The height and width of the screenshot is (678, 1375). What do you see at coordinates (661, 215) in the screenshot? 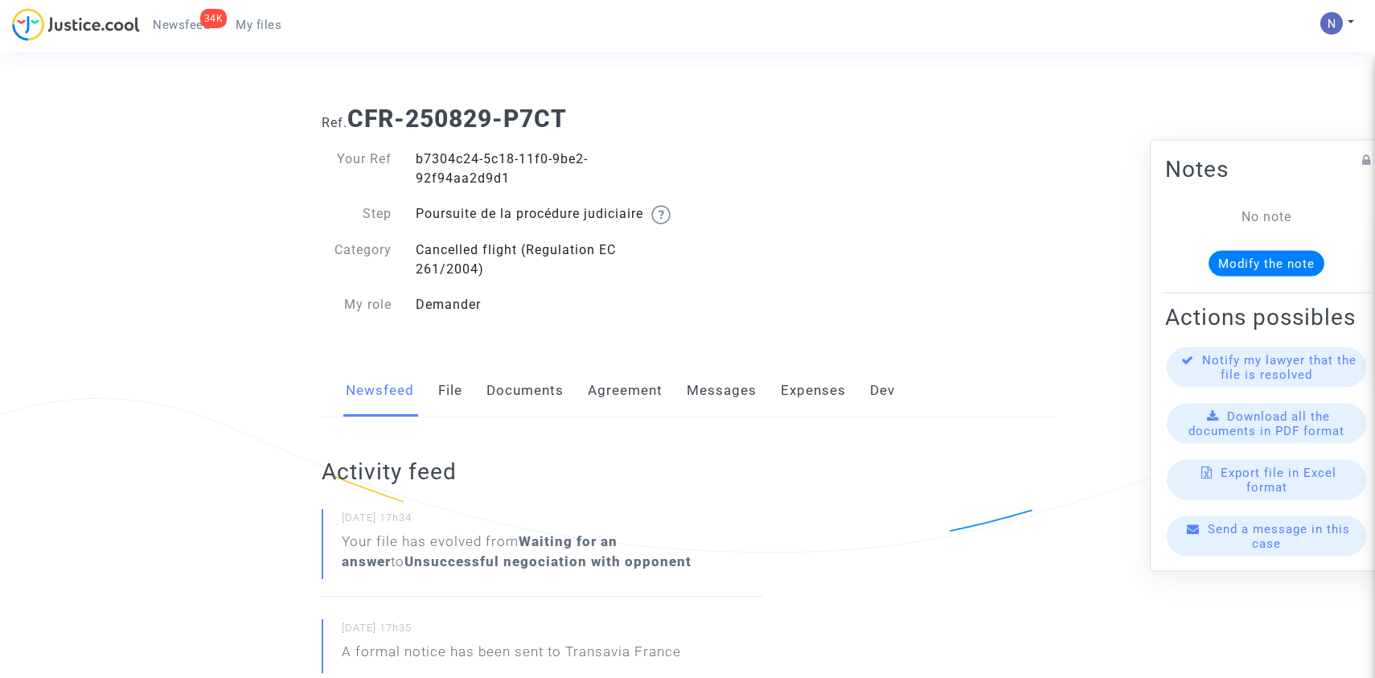
I see `img: help.svg` at bounding box center [661, 215].